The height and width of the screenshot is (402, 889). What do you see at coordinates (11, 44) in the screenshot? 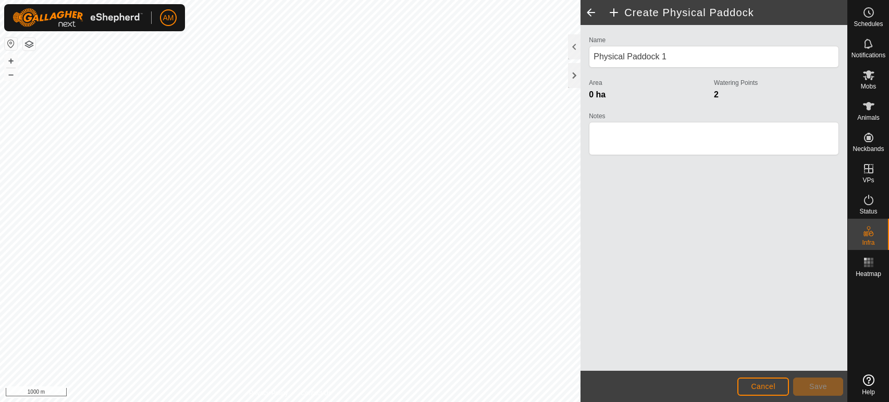
I see `button: Reset Map` at bounding box center [11, 44].